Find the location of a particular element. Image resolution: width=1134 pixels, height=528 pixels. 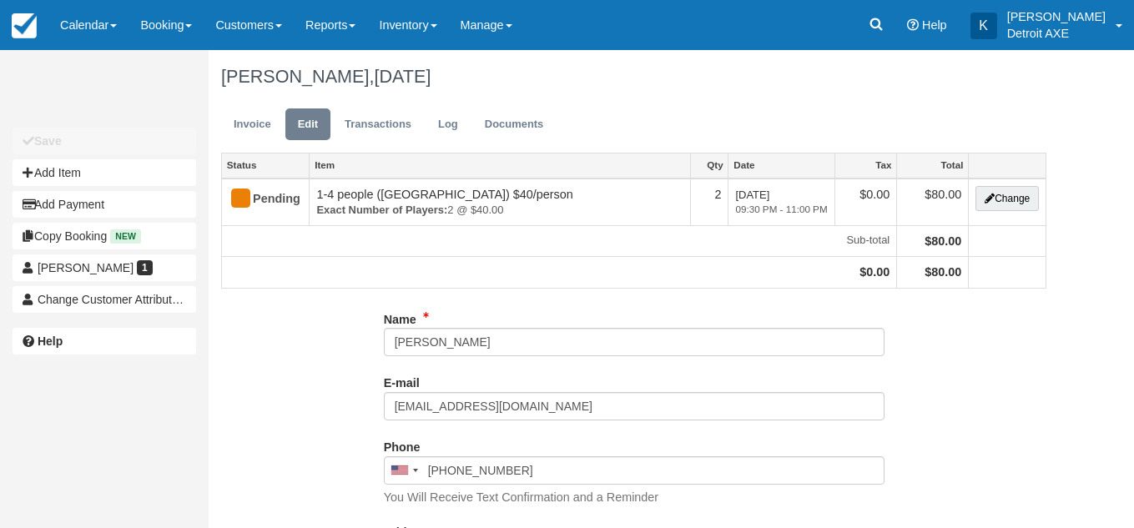

b: Help is located at coordinates (50, 341).